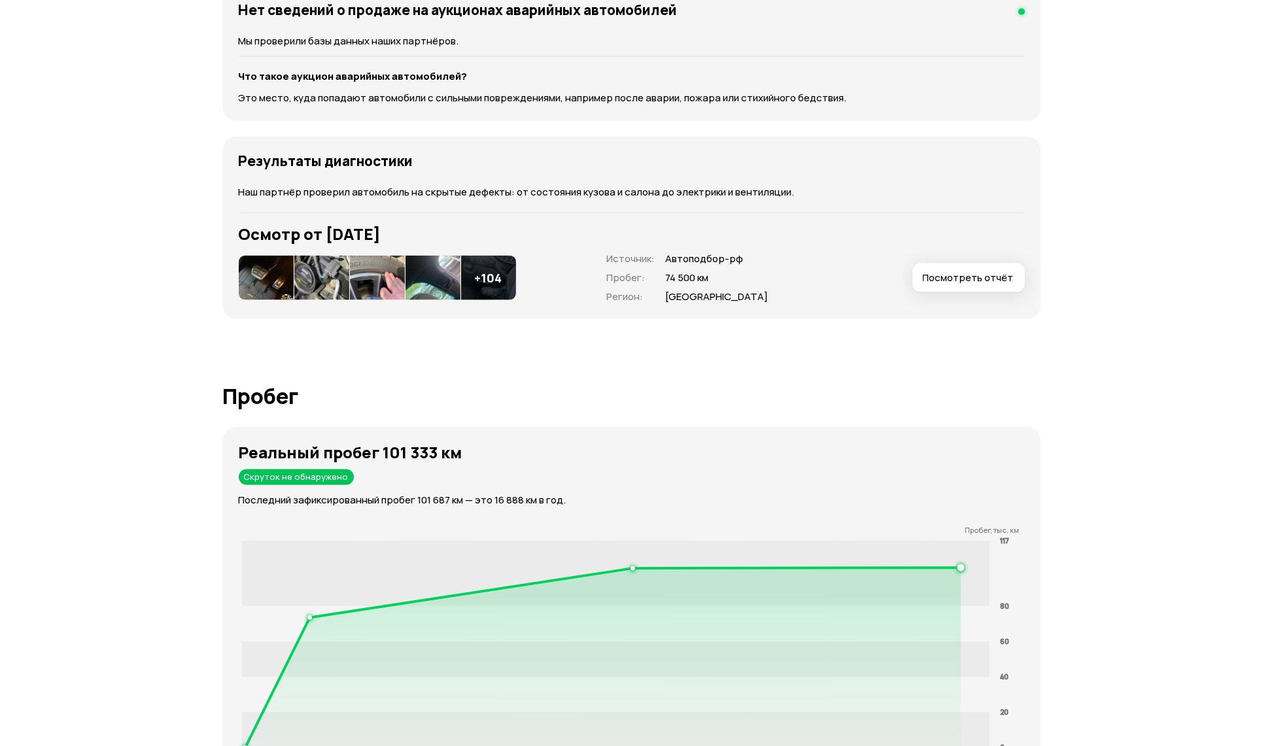  Describe the element at coordinates (625, 277) in the screenshot. I see `span: Пробег :` at that location.